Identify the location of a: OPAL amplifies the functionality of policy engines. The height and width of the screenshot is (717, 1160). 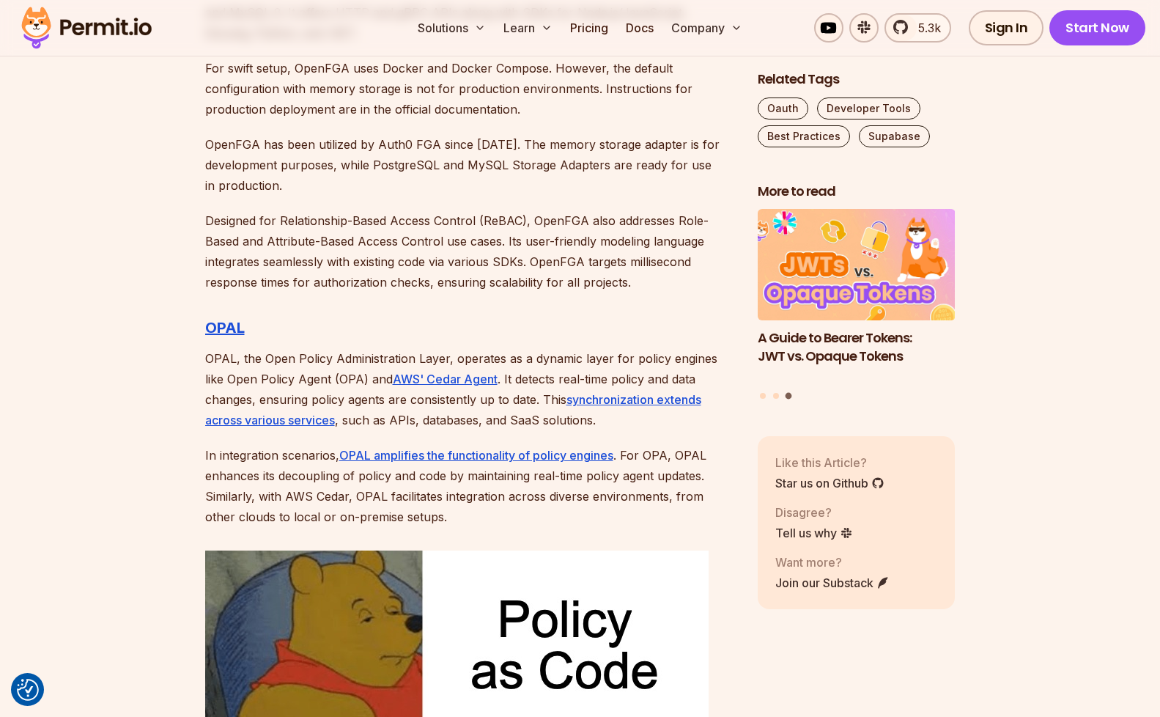
(476, 455).